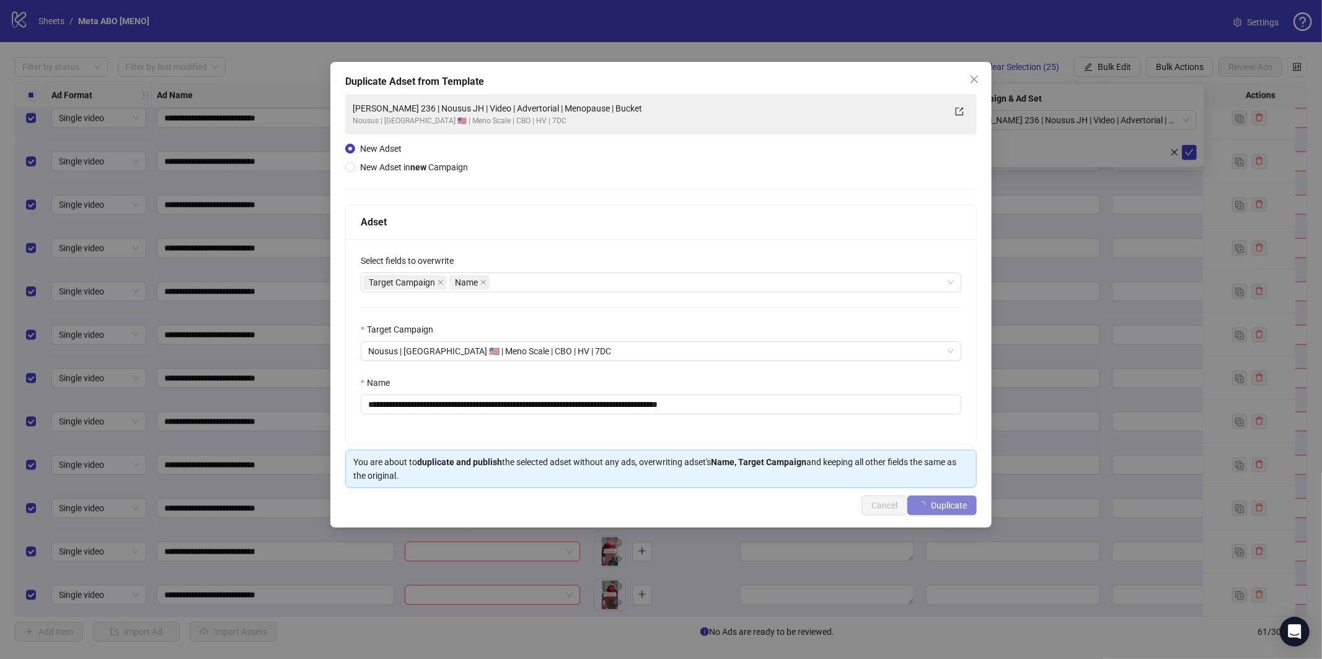 This screenshot has height=659, width=1322. What do you see at coordinates (414, 167) in the screenshot?
I see `span: New Adset in Campaign` at bounding box center [414, 167].